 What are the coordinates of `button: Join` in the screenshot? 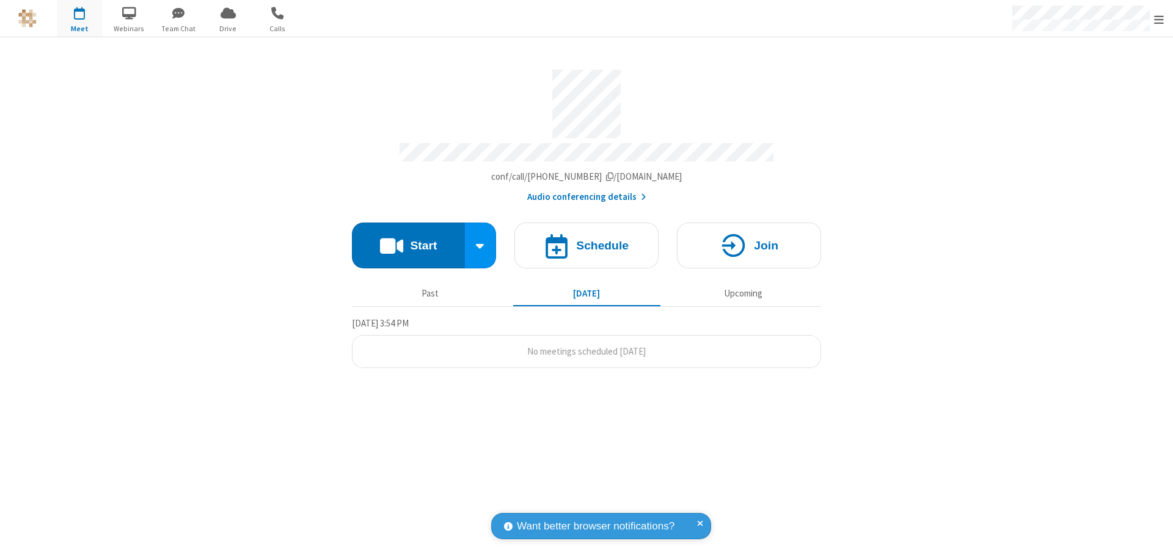 It's located at (749, 245).